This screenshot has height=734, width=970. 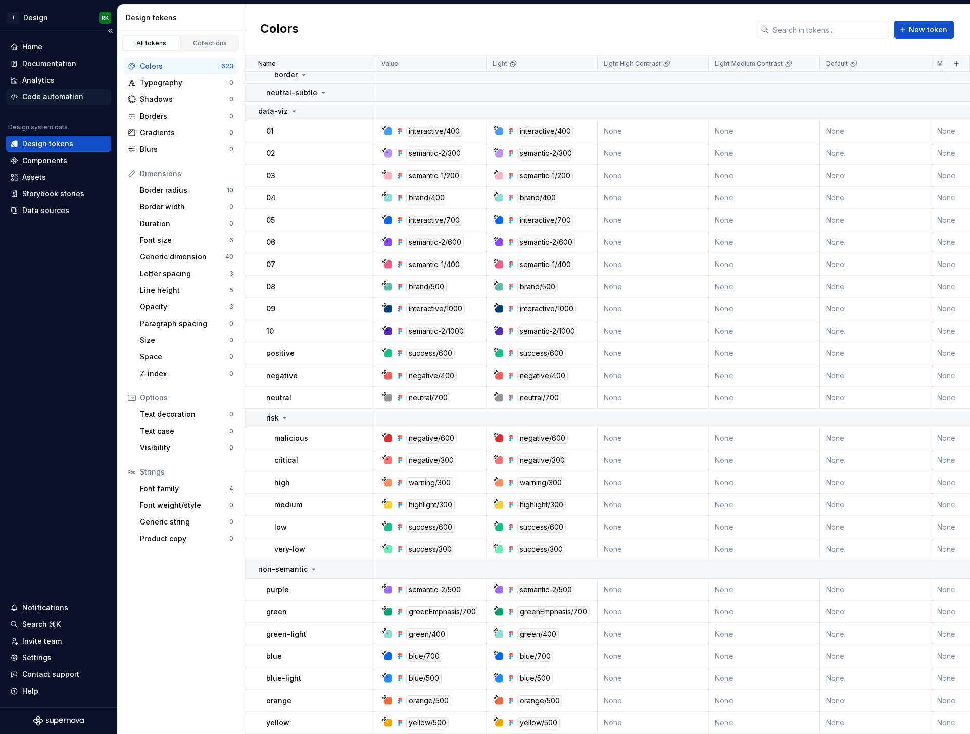 What do you see at coordinates (184, 324) in the screenshot?
I see `div: Paragraph spacing` at bounding box center [184, 324].